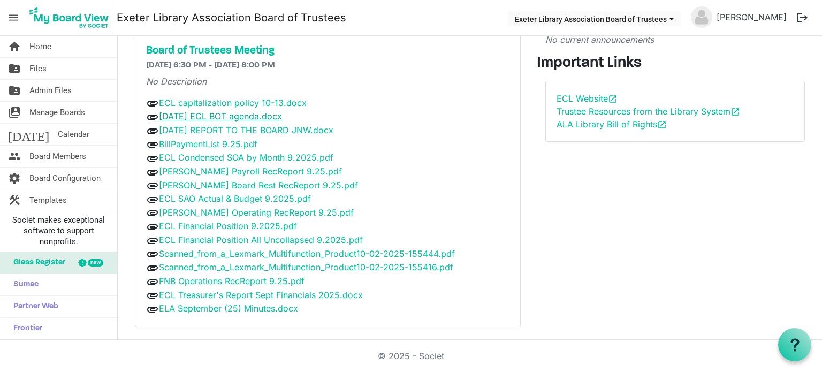 The width and height of the screenshot is (822, 372). What do you see at coordinates (228, 308) in the screenshot?
I see `a: ELA September (25) Minutes.docx` at bounding box center [228, 308].